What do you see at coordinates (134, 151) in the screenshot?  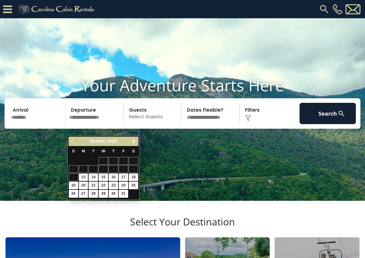 I see `span: Saturday` at bounding box center [134, 151].